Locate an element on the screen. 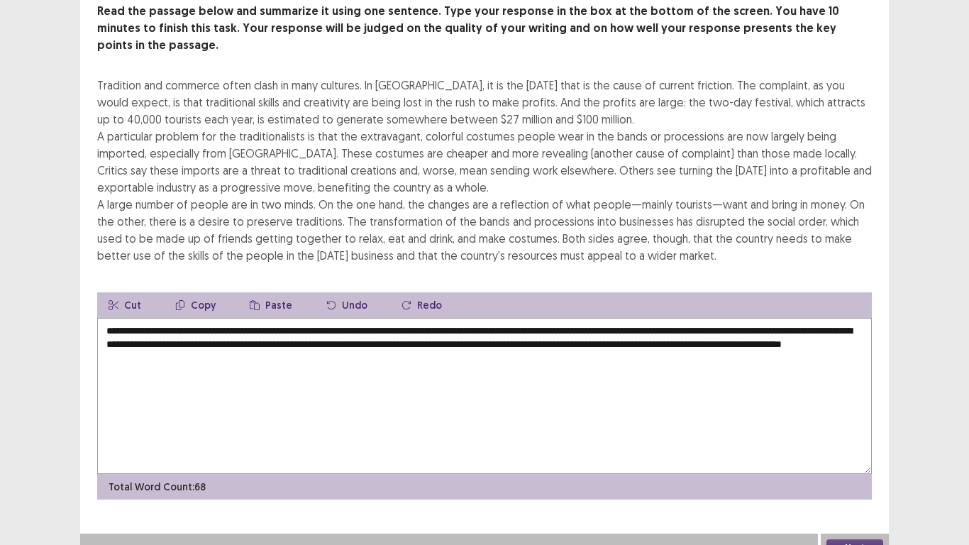  p: Read the passage below and summarize it using one sentence. Type your response in the box at the ... is located at coordinates (485, 28).